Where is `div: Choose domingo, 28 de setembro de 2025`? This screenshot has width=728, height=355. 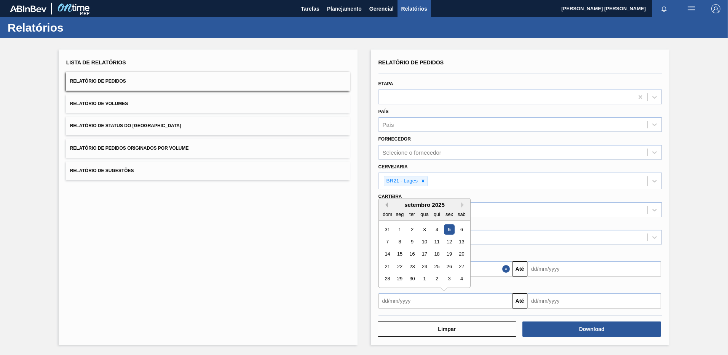
div: Choose domingo, 28 de setembro de 2025 is located at coordinates (387, 279).